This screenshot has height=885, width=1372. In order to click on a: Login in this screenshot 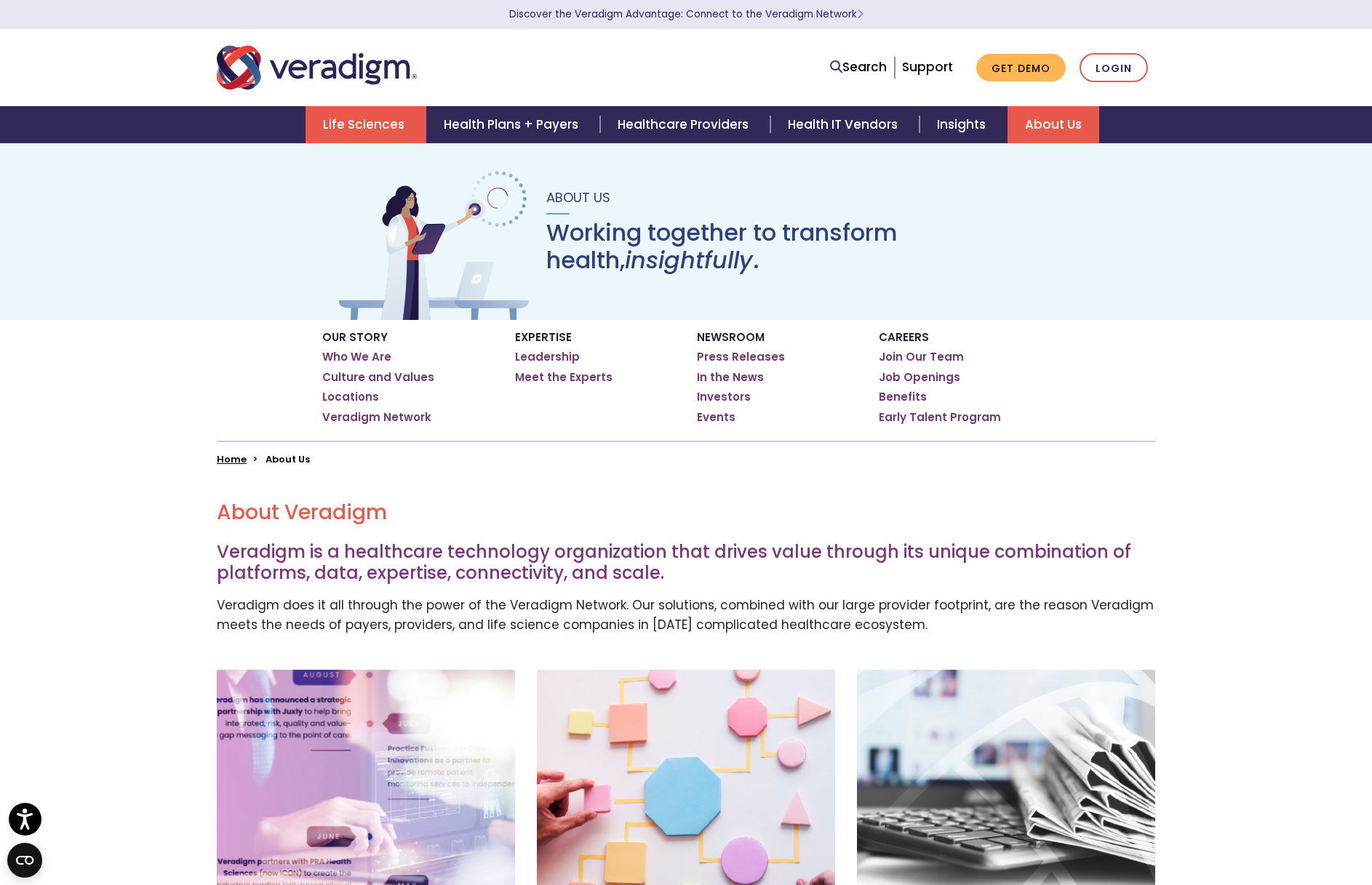, I will do `click(1114, 68)`.